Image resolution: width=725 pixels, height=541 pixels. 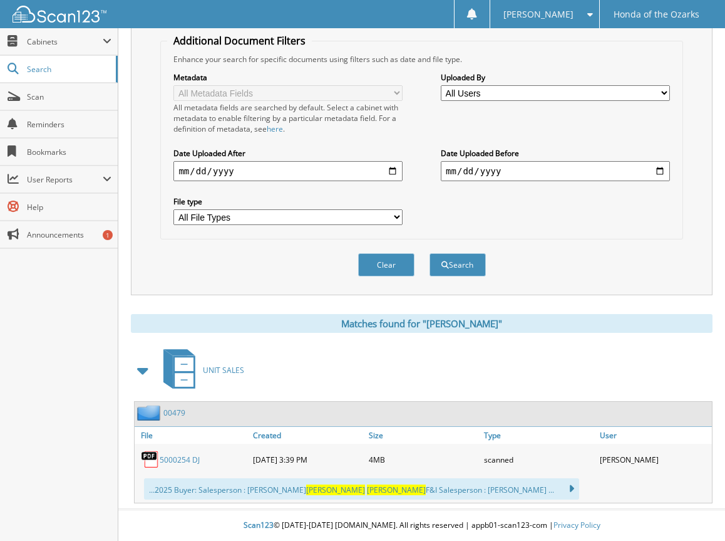 What do you see at coordinates (275, 128) in the screenshot?
I see `a: here` at bounding box center [275, 128].